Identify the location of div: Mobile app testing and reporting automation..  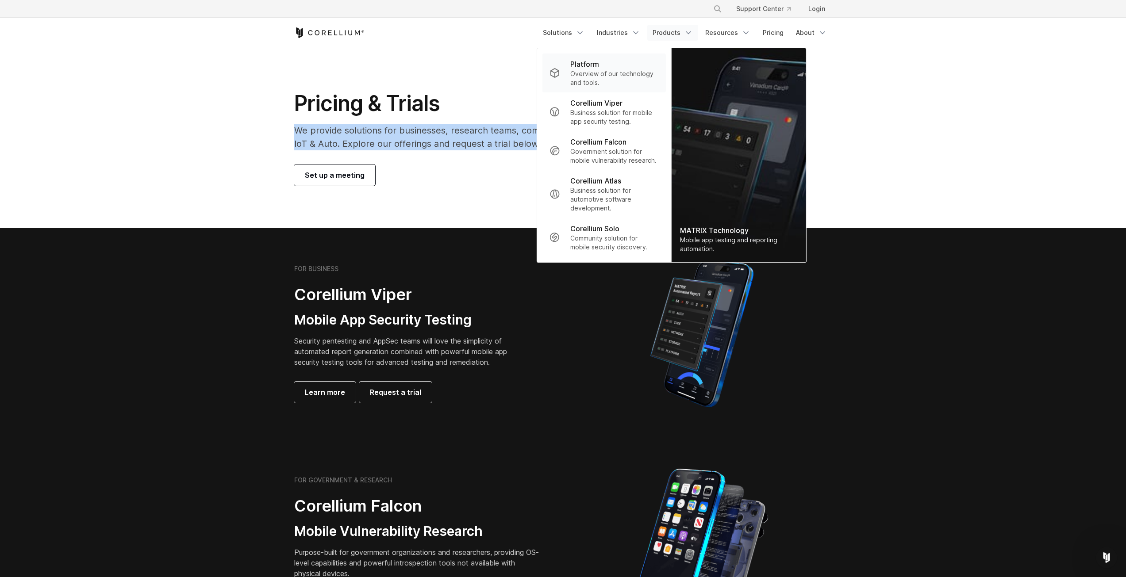
(738, 245).